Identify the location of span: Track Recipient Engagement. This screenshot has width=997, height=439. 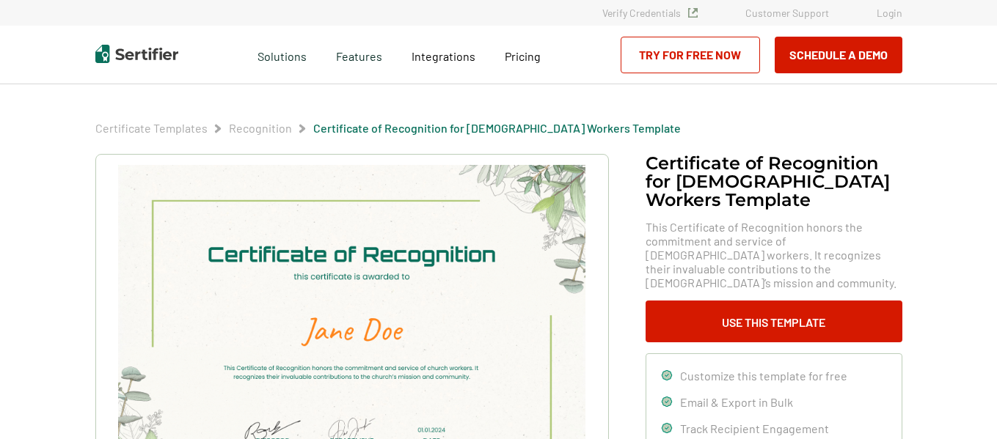
(754, 428).